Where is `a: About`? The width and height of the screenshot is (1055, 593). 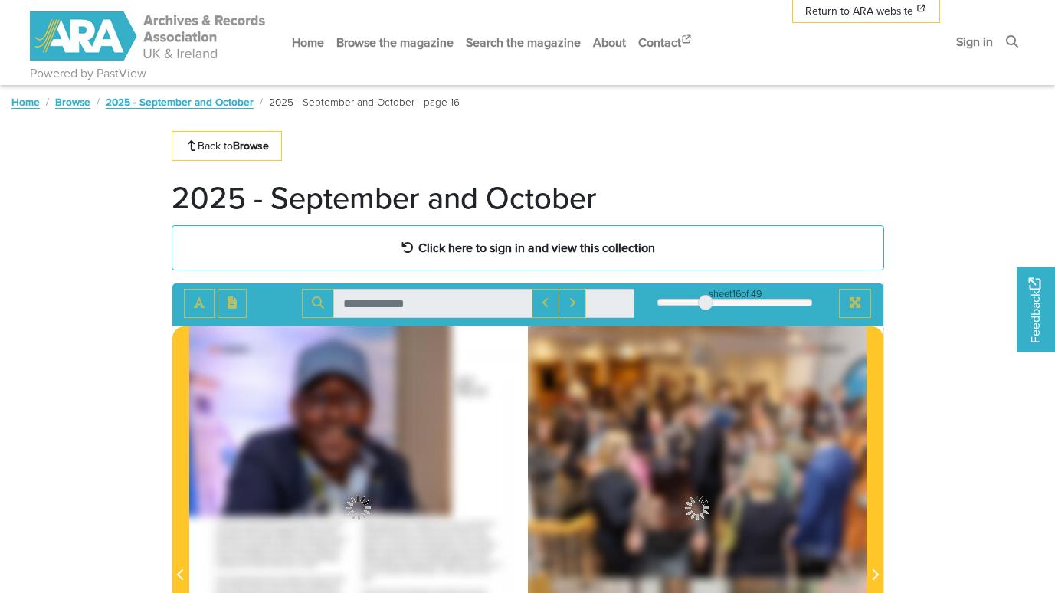
a: About is located at coordinates (609, 42).